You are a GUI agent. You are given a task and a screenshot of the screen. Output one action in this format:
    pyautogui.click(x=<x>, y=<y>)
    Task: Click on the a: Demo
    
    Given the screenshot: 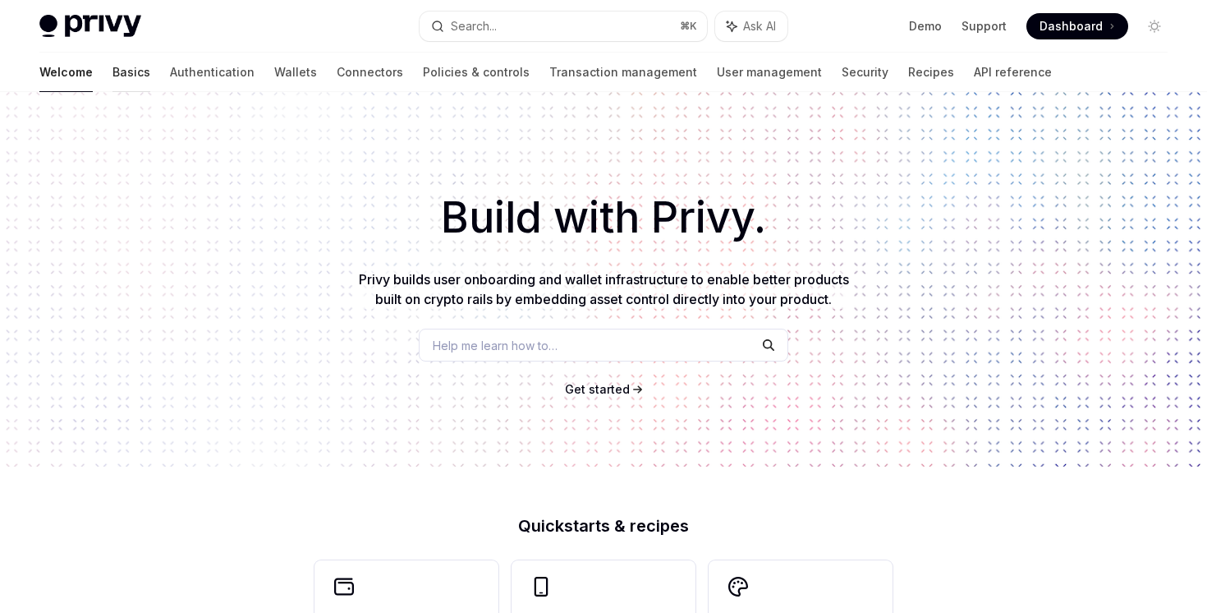 What is the action you would take?
    pyautogui.click(x=926, y=26)
    